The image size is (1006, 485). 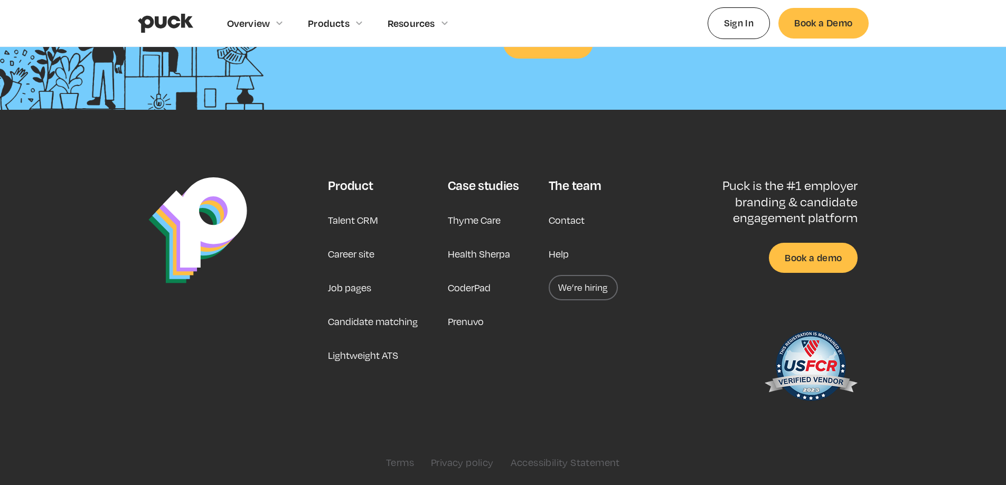 I want to click on a: Privacy policy, so click(x=462, y=463).